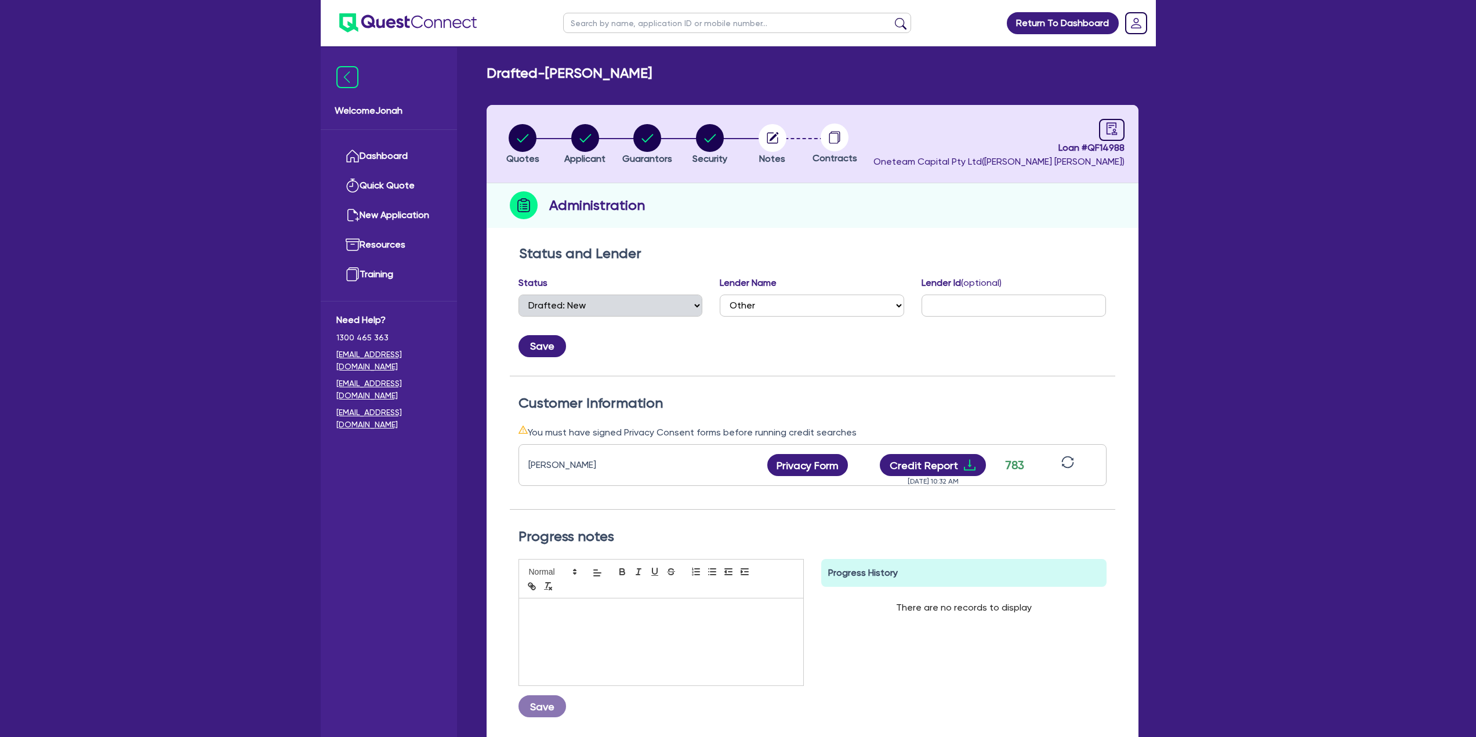 The image size is (1476, 737). What do you see at coordinates (748, 283) in the screenshot?
I see `label: Lender Name` at bounding box center [748, 283].